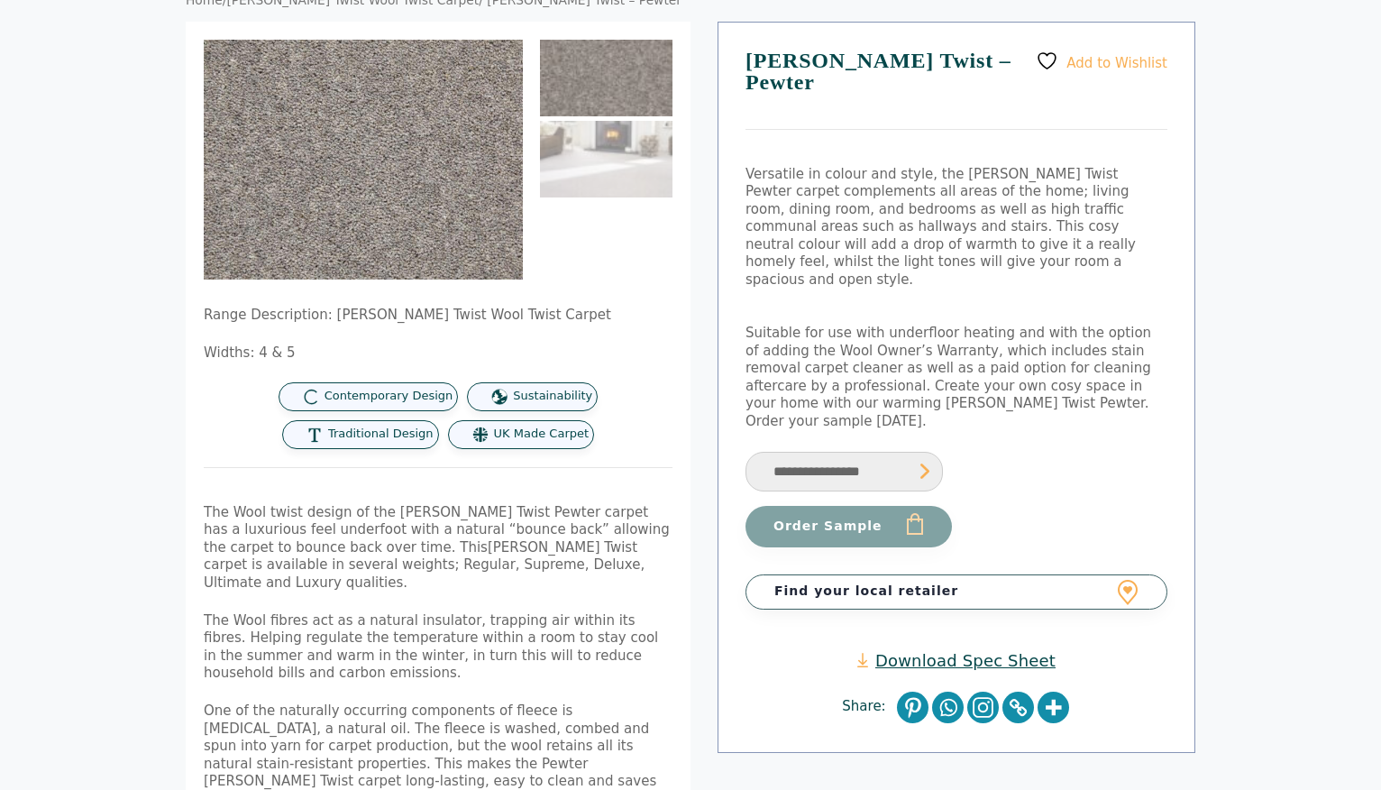 The width and height of the screenshot is (1381, 790). What do you see at coordinates (389, 396) in the screenshot?
I see `span: Contemporary Design` at bounding box center [389, 396].